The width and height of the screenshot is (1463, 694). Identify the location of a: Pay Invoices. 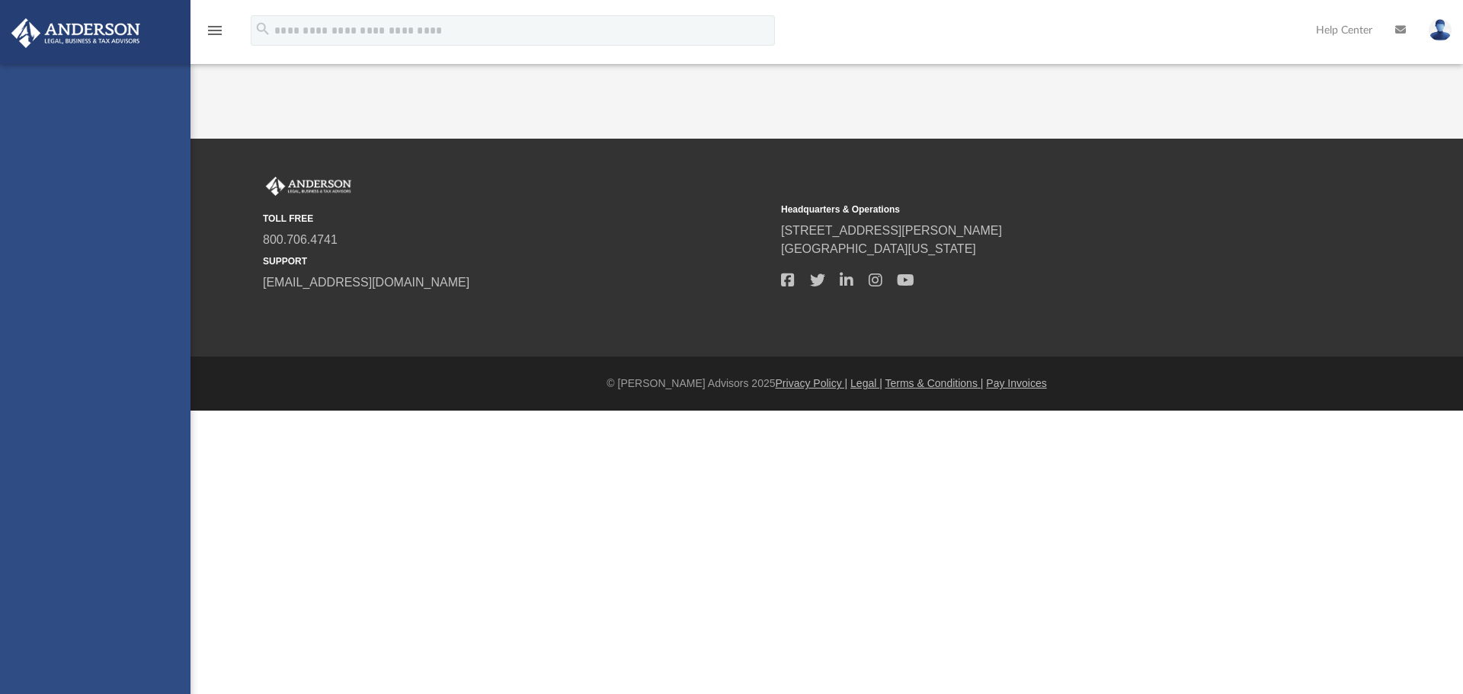
(1016, 383).